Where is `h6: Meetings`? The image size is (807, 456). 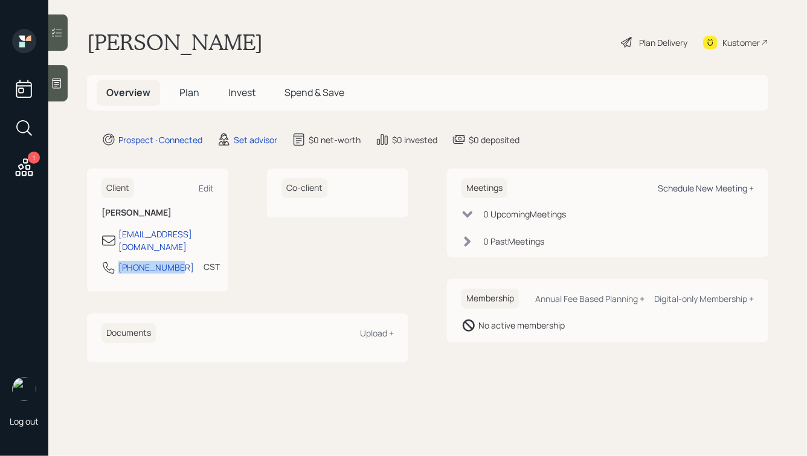
h6: Meetings is located at coordinates (484, 188).